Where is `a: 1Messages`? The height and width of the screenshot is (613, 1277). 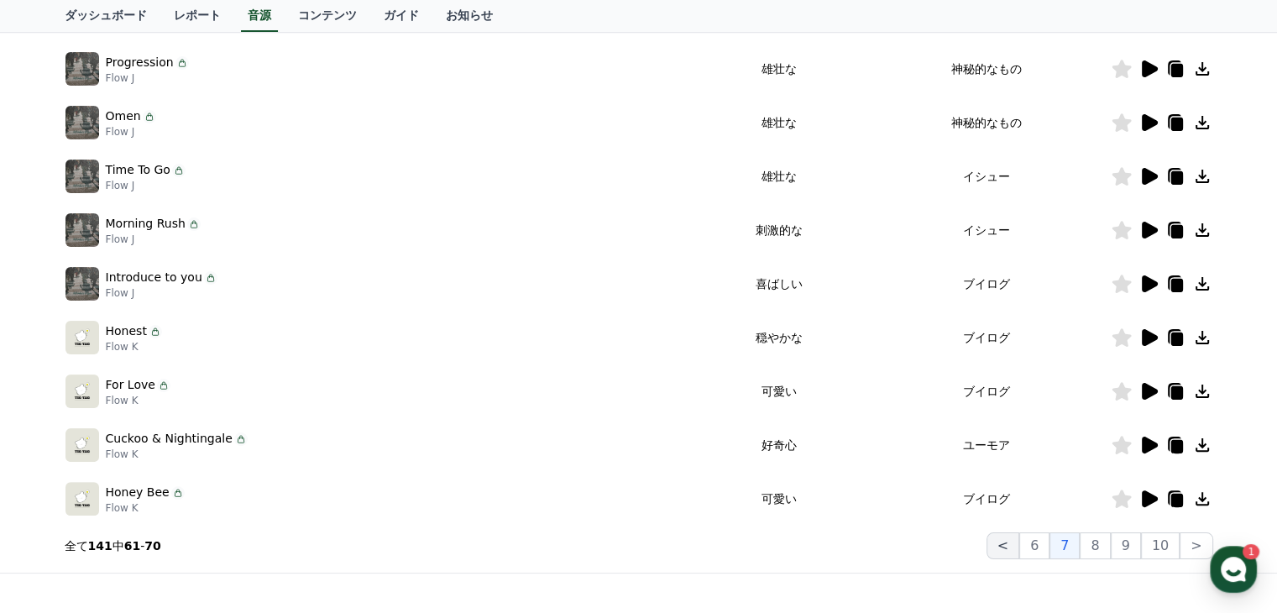
a: 1Messages is located at coordinates (164, 494).